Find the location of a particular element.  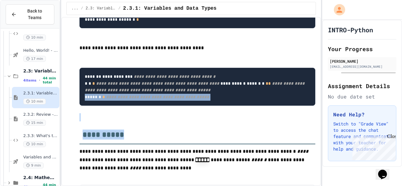

span: 2.3.2: Review - Variables and Data Types is located at coordinates (40, 115).